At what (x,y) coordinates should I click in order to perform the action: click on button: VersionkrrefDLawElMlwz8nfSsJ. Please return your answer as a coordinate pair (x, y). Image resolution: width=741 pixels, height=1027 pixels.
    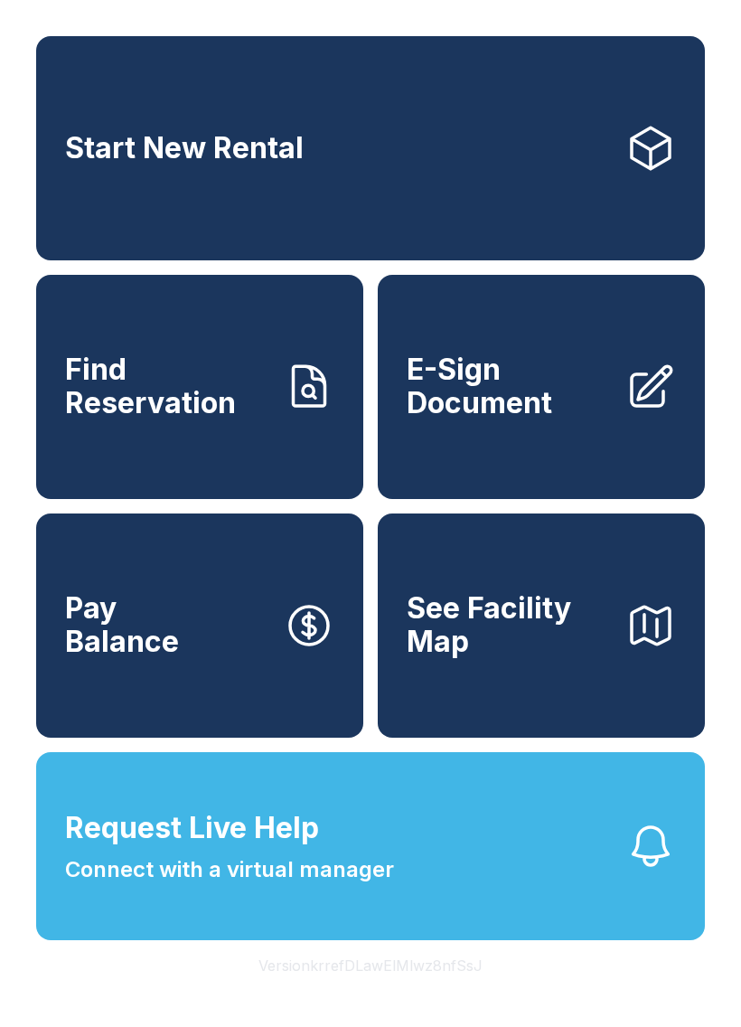
    Looking at the image, I should click on (370, 965).